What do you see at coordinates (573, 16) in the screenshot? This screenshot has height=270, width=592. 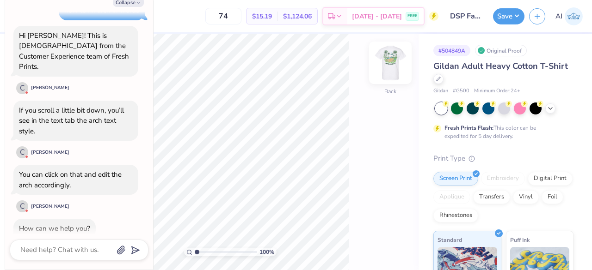 I see `img: Angelica Ignacio` at bounding box center [573, 16].